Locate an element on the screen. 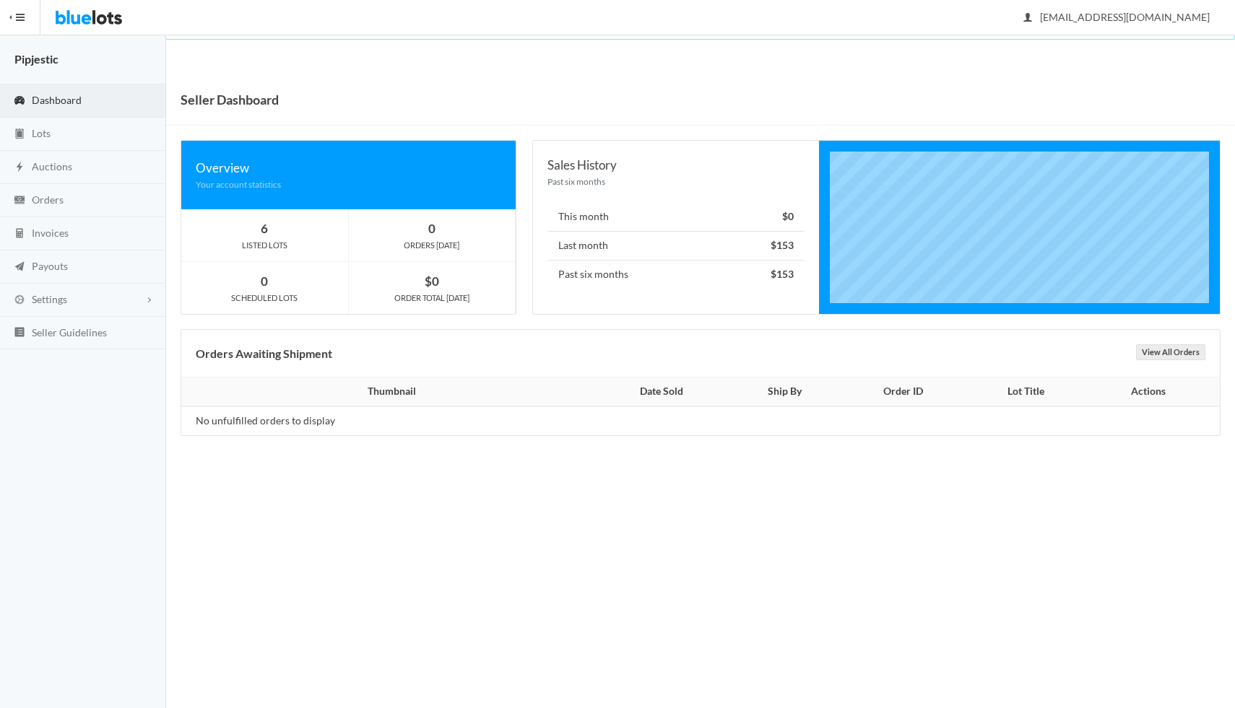 The height and width of the screenshot is (708, 1235). b: Orders Awaiting Shipment is located at coordinates (264, 353).